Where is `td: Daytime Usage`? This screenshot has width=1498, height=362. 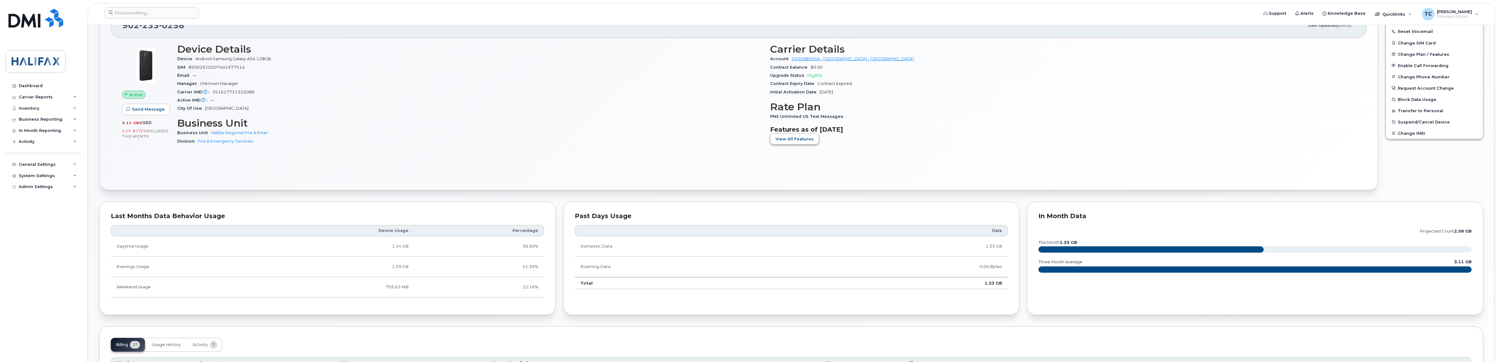 td: Daytime Usage is located at coordinates (190, 246).